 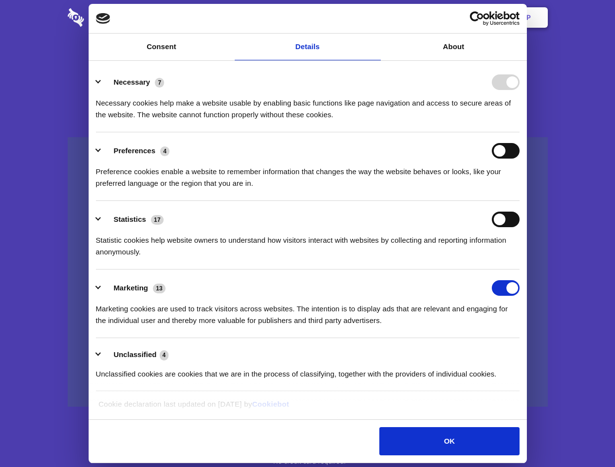 I want to click on div: Statistic cookies help website owners to understand how visitors interact with websites by collec..., so click(x=308, y=242).